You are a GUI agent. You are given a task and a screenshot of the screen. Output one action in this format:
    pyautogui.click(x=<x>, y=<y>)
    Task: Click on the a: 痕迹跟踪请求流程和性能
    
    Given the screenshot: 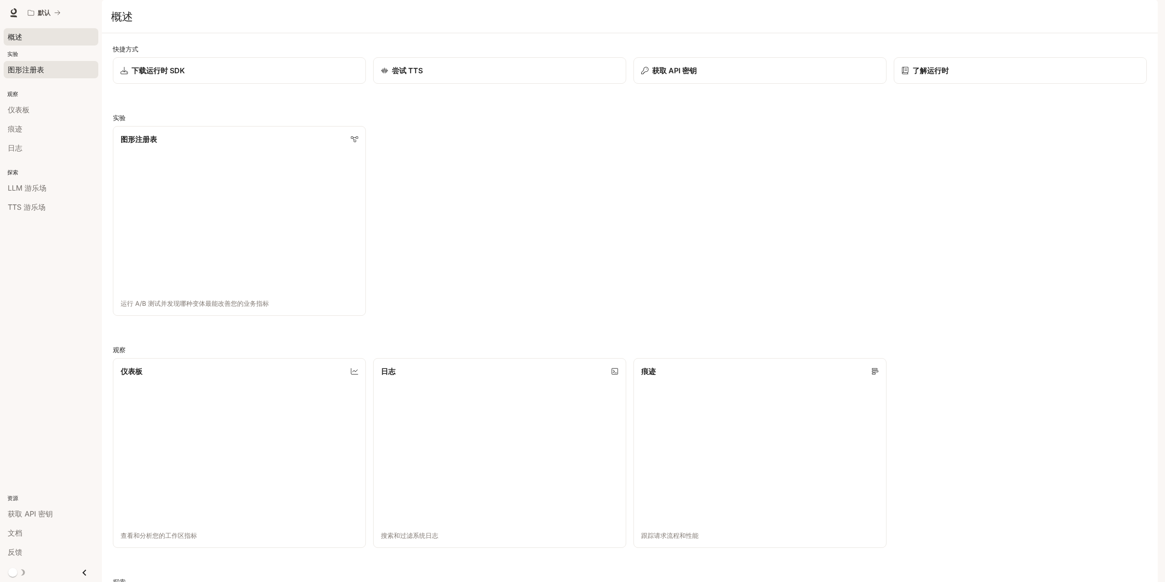 What is the action you would take?
    pyautogui.click(x=760, y=453)
    